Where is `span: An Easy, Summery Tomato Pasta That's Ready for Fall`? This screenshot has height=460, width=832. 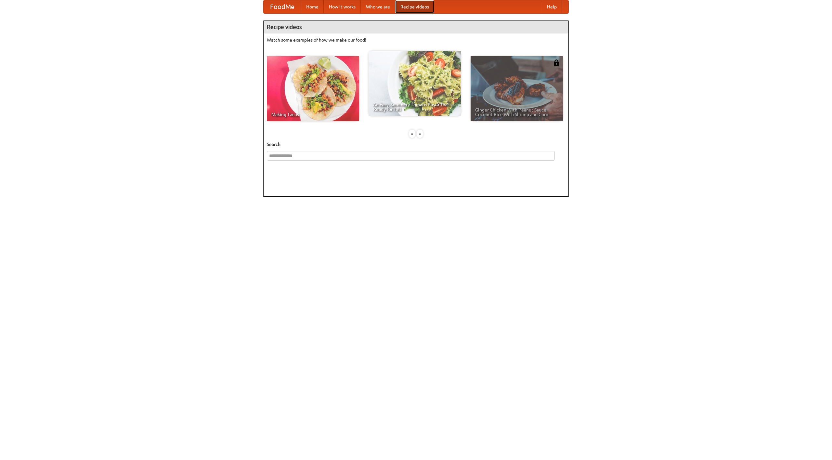
span: An Easy, Summery Tomato Pasta That's Ready for Fall is located at coordinates (415, 107).